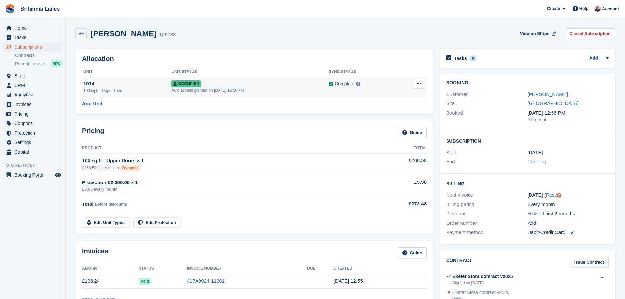 The image size is (625, 299). I want to click on h2: Pricing, so click(93, 132).